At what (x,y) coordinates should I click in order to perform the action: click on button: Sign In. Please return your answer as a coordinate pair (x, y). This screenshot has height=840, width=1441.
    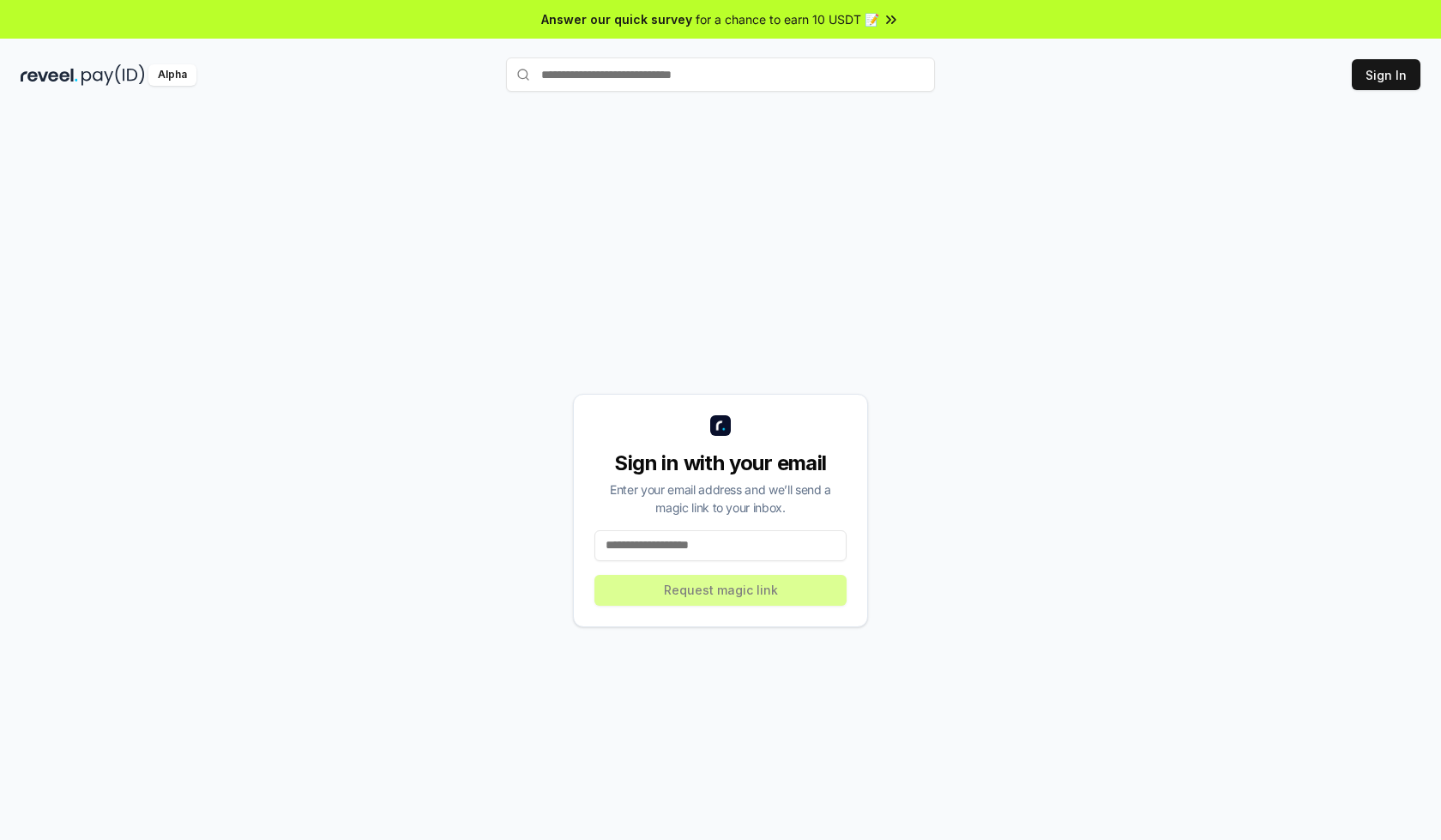
    Looking at the image, I should click on (1386, 75).